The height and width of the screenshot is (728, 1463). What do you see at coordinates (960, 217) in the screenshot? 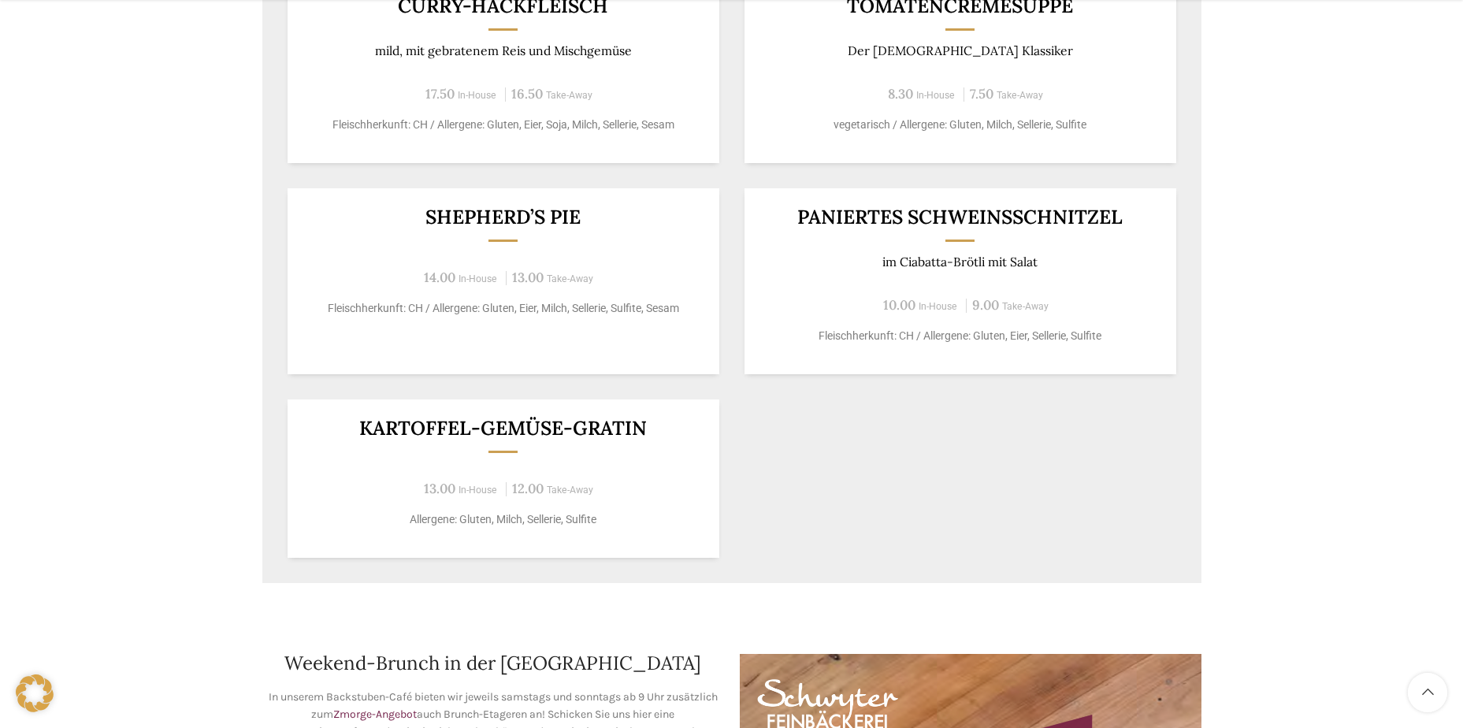
I see `h3: Paniertes Schweinsschnitzel` at bounding box center [960, 217].